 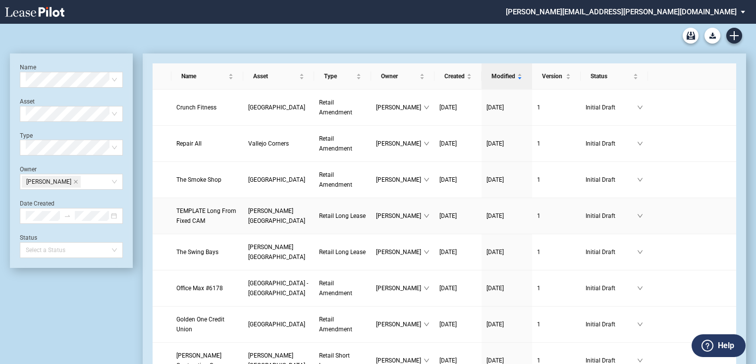 I want to click on span: Repair All, so click(x=189, y=144).